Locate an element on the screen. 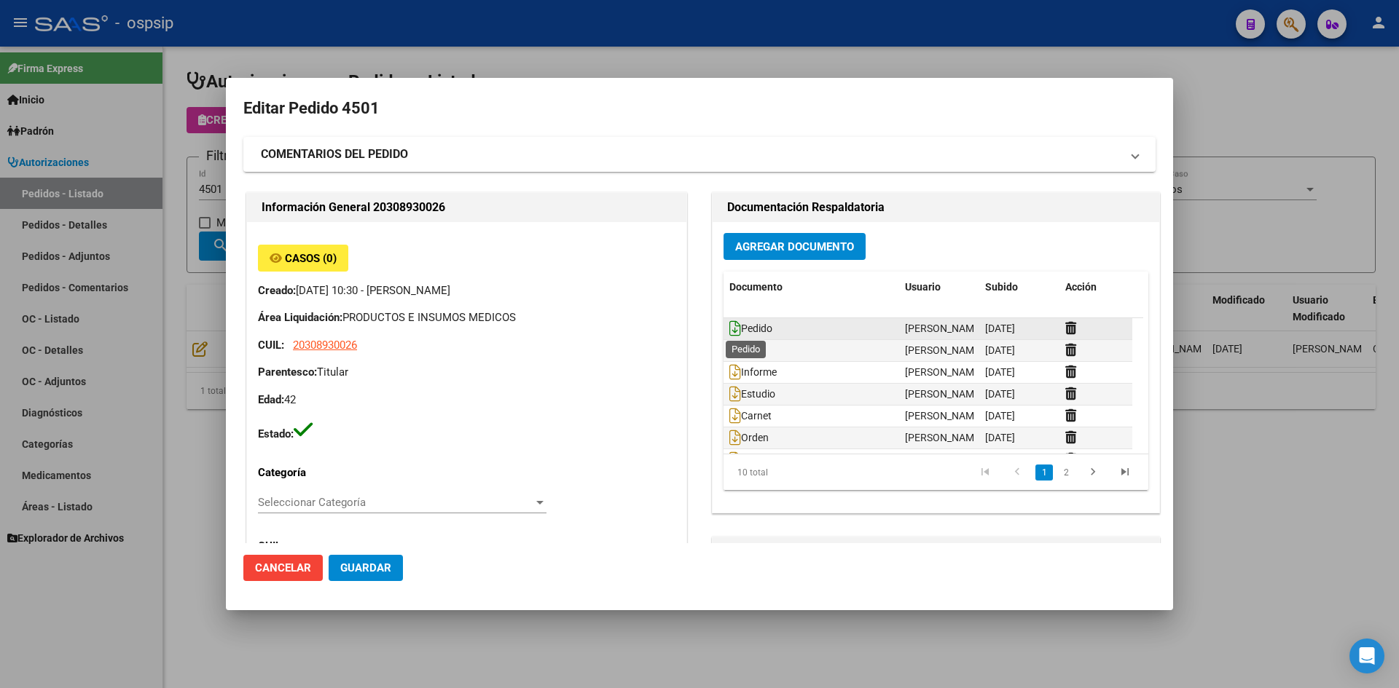 The image size is (1399, 688). span: Usuario is located at coordinates (922, 287).